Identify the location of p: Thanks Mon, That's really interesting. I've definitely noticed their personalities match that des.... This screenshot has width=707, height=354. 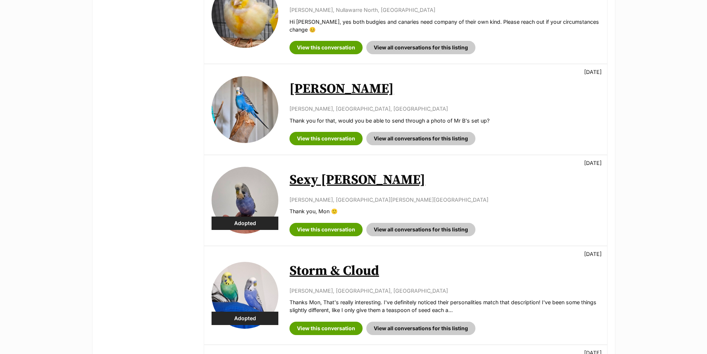
(444, 306).